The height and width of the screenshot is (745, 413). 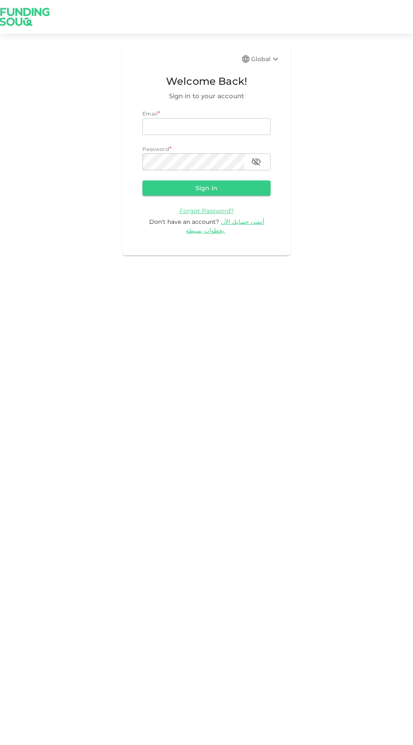 What do you see at coordinates (207, 81) in the screenshot?
I see `span: Welcome Back!` at bounding box center [207, 81].